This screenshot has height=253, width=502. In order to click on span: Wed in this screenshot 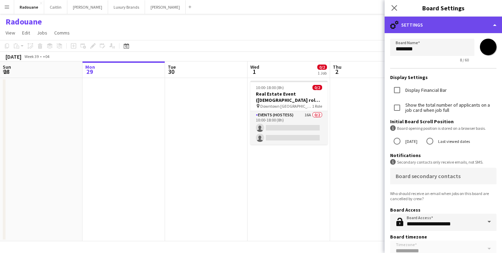, I will do `click(255, 67)`.